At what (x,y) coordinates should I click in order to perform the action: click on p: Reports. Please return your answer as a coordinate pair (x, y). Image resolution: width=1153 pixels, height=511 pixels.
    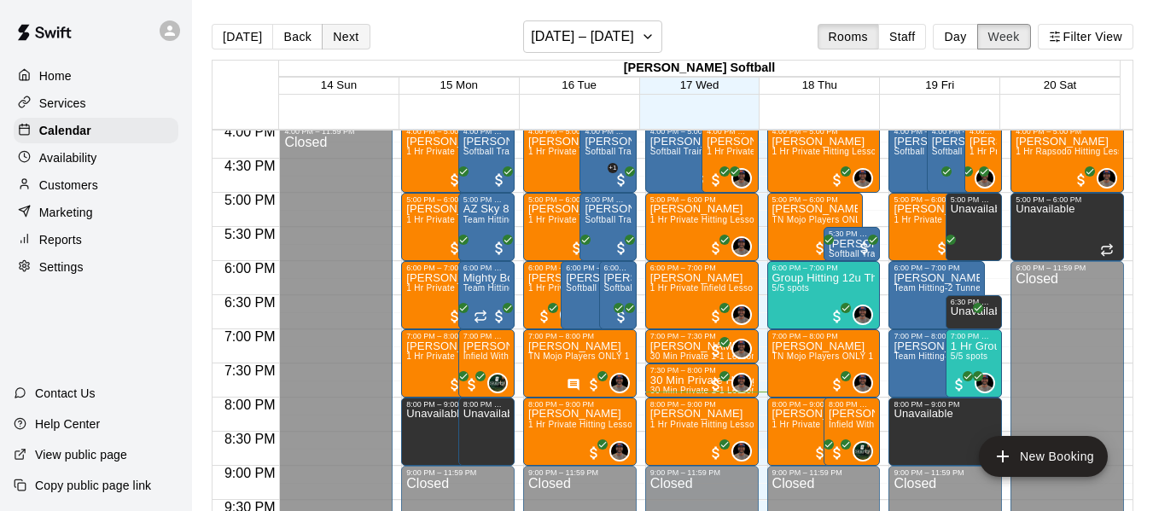
    Looking at the image, I should click on (61, 240).